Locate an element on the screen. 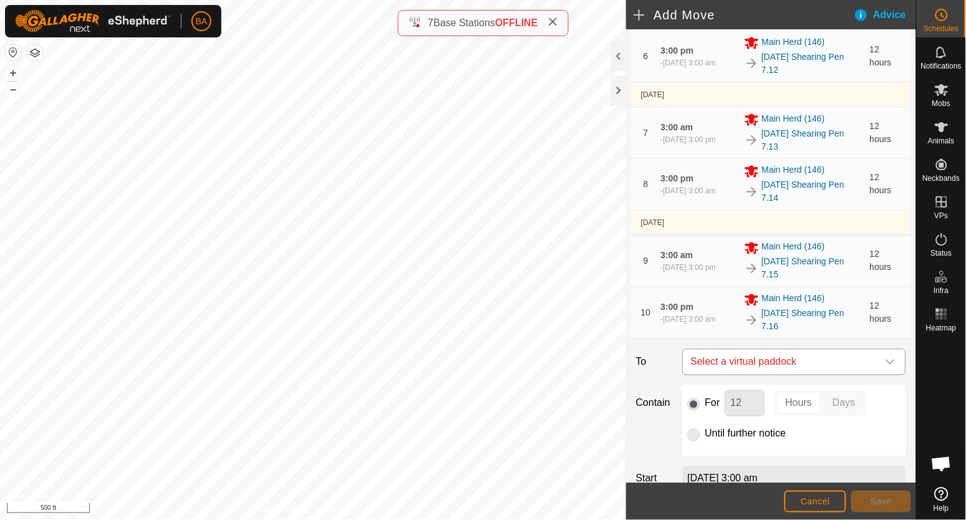  a: Privacy Policy is located at coordinates (287, 509).